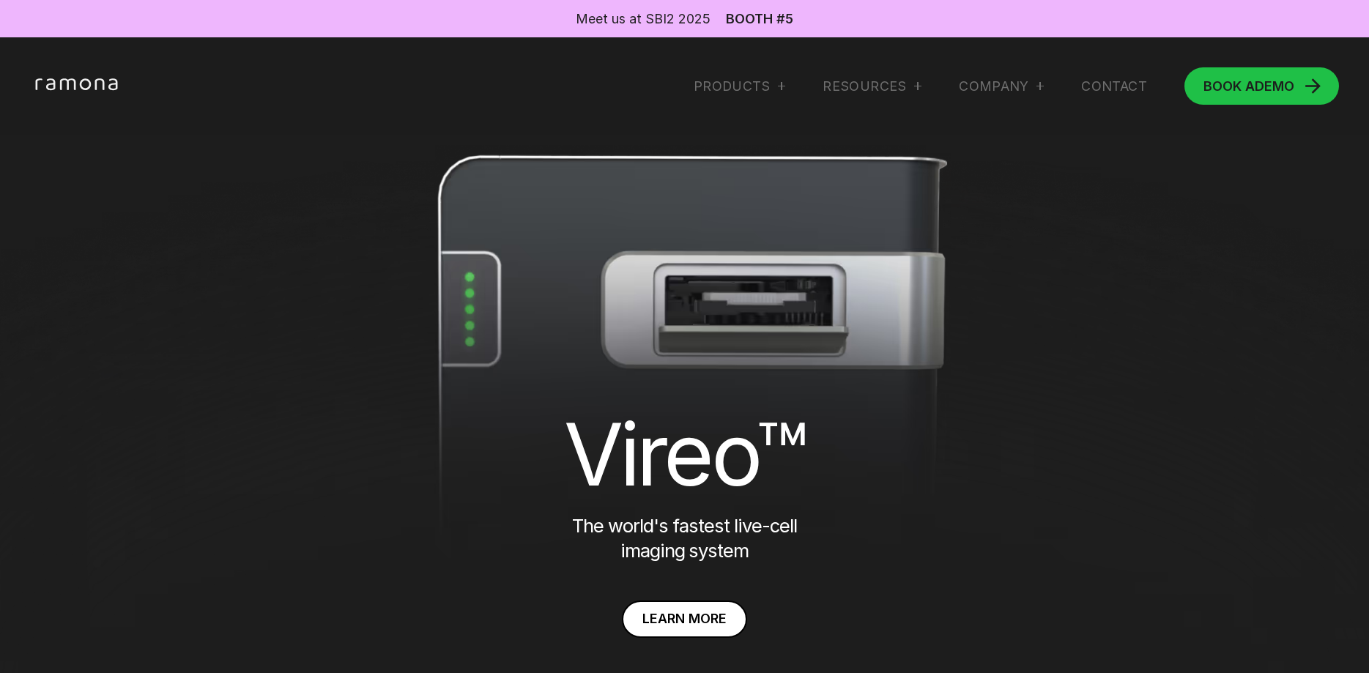  Describe the element at coordinates (1261, 86) in the screenshot. I see `a: BOOK ADEMO` at that location.